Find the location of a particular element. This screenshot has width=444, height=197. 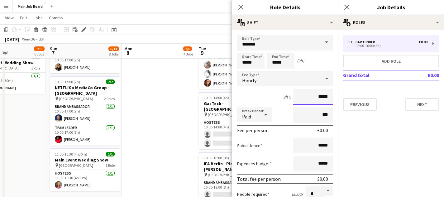

div: Roles is located at coordinates (391, 22).